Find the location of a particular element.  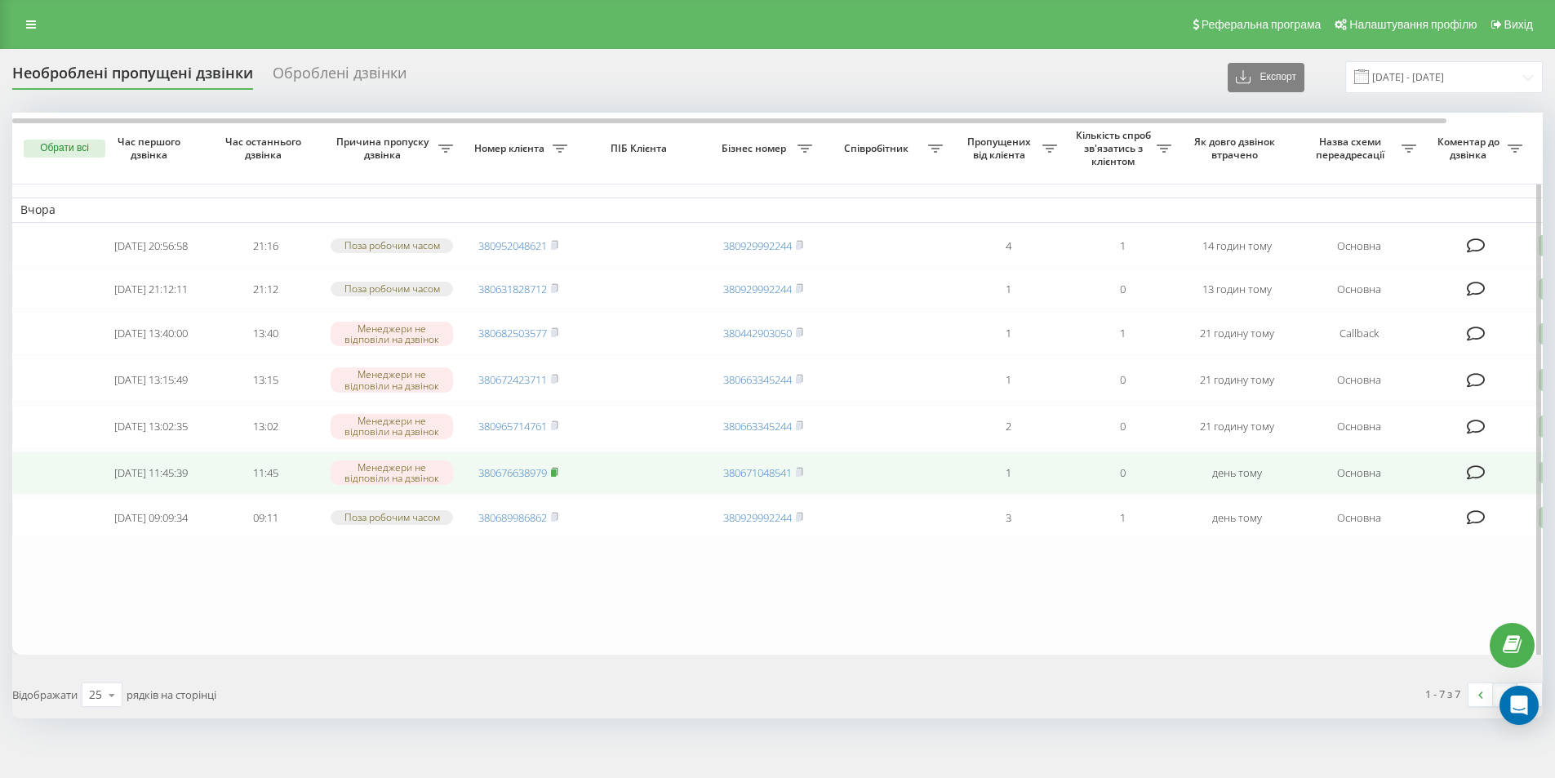

td: 13 годин тому is located at coordinates (1236, 289).